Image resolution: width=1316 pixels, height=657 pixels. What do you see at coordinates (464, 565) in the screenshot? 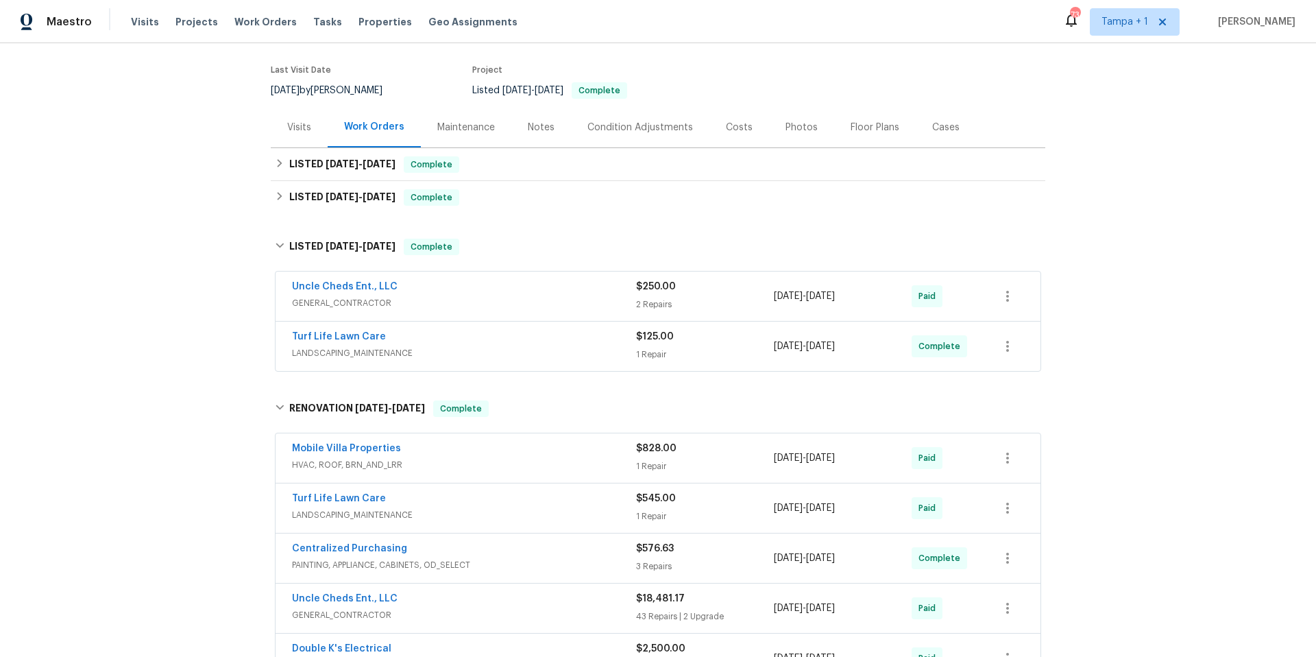
I see `span: PAINTING, APPLIANCE, CABINETS, OD_SELECT` at bounding box center [464, 565].